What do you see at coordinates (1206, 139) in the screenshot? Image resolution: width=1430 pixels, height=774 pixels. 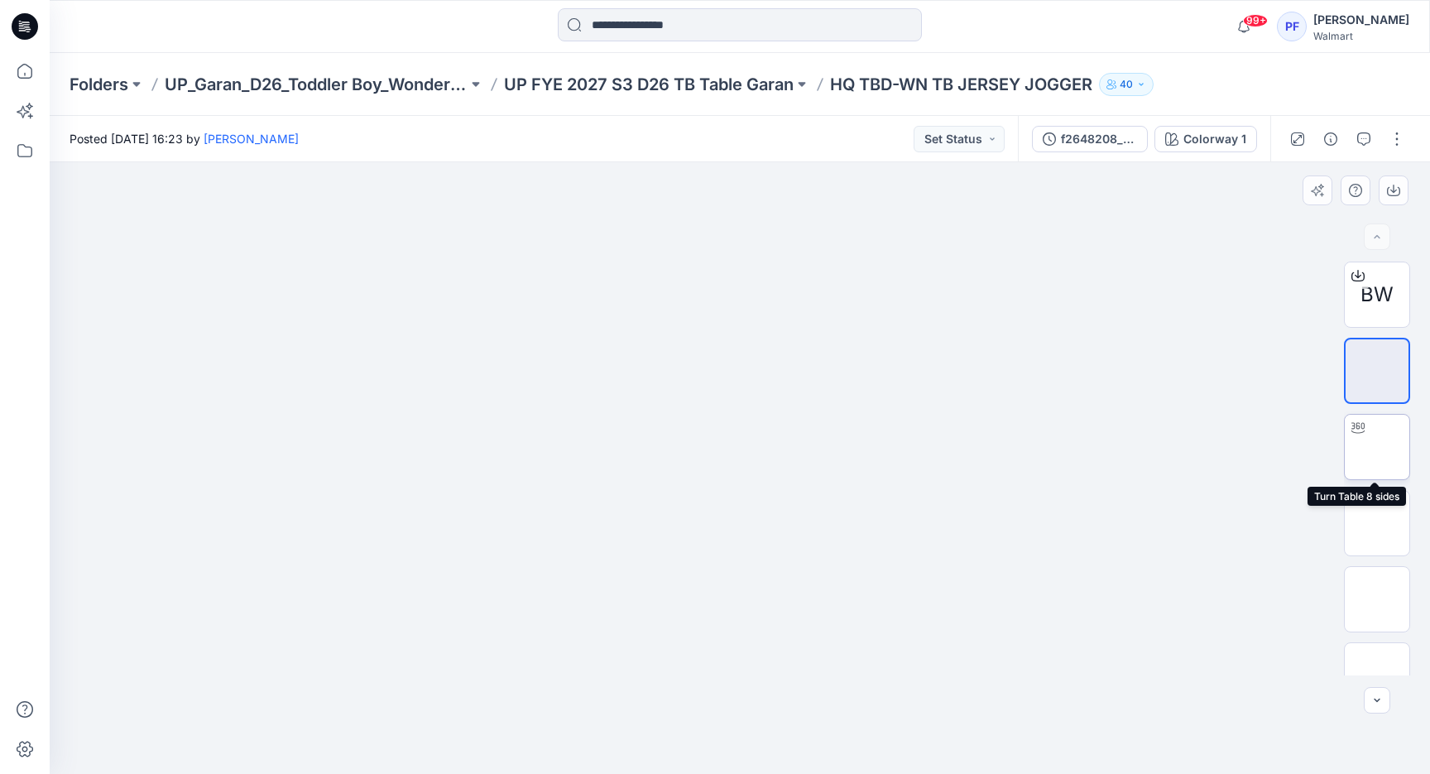 I see `button: Colorway 1` at bounding box center [1206, 139].